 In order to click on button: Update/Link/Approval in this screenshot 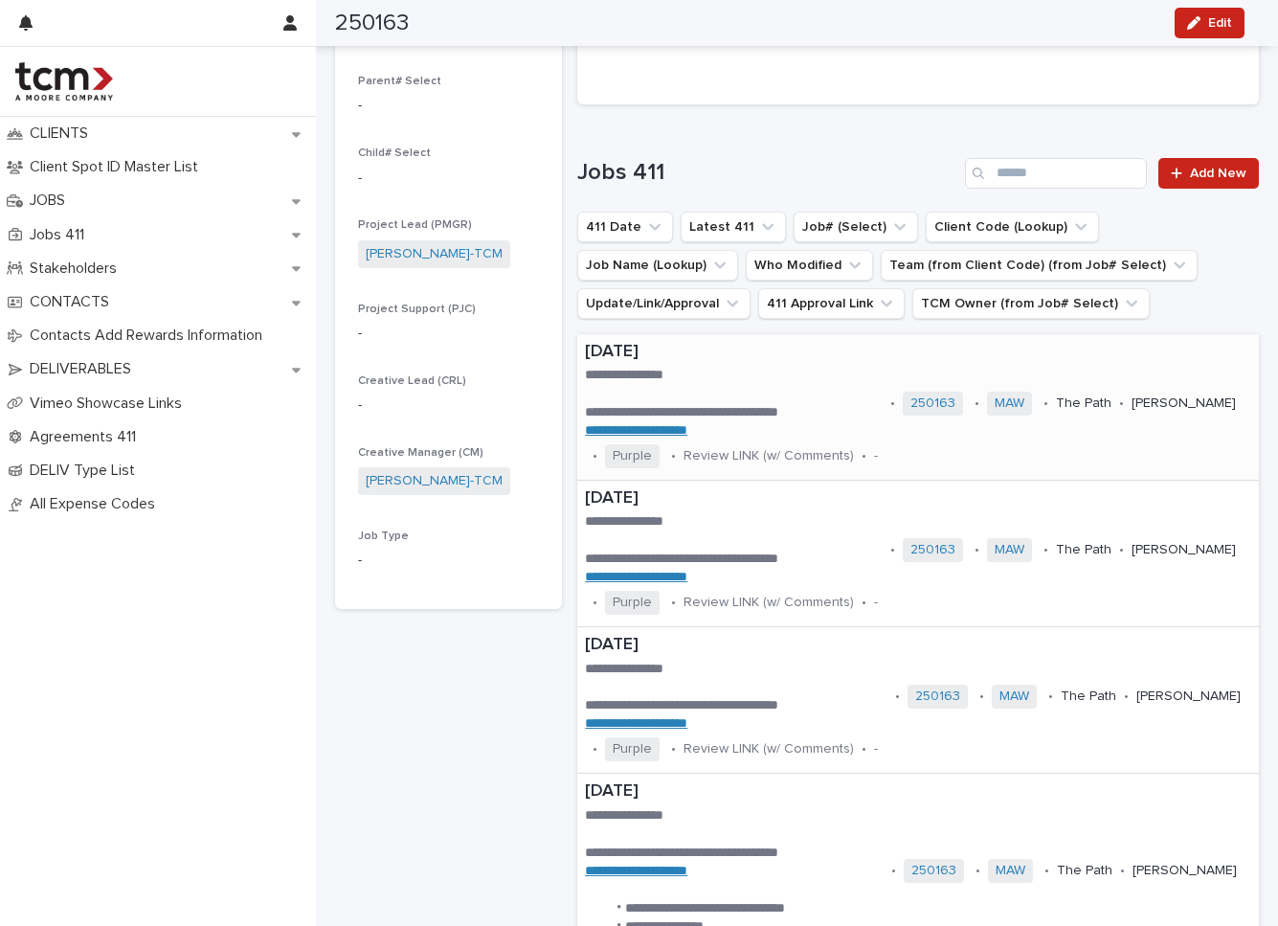, I will do `click(663, 303)`.